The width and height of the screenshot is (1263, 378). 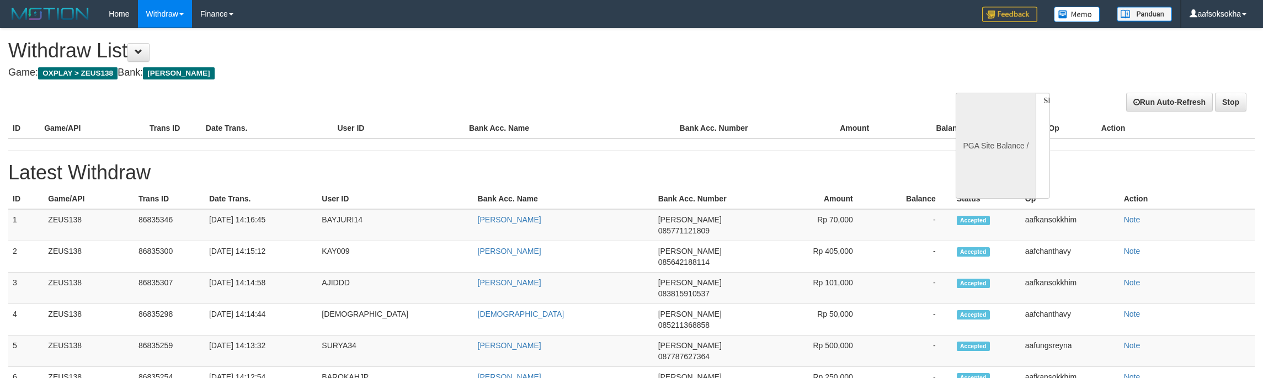 What do you see at coordinates (169, 225) in the screenshot?
I see `td: 86835346` at bounding box center [169, 225].